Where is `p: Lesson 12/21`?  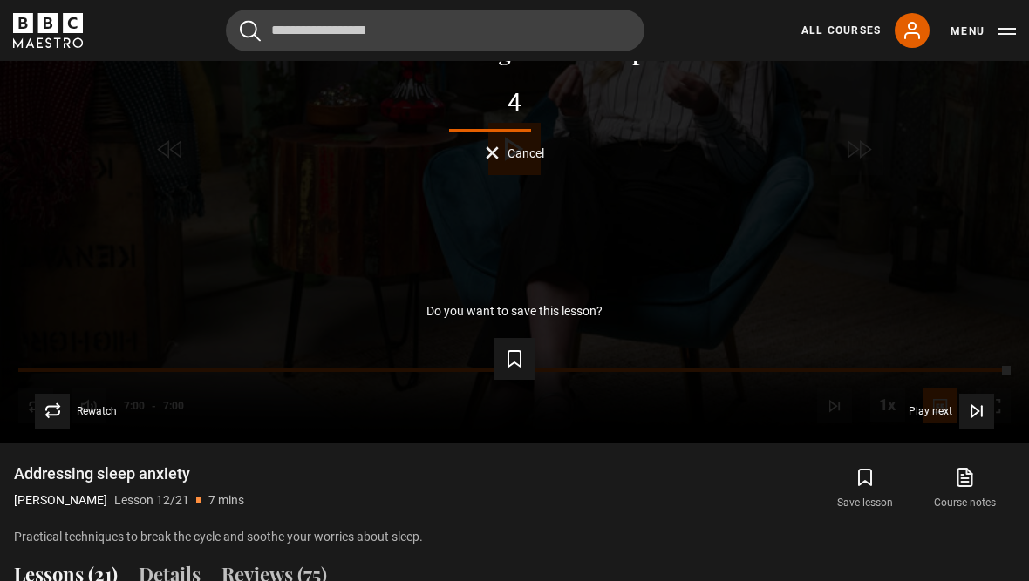
p: Lesson 12/21 is located at coordinates (152, 500).